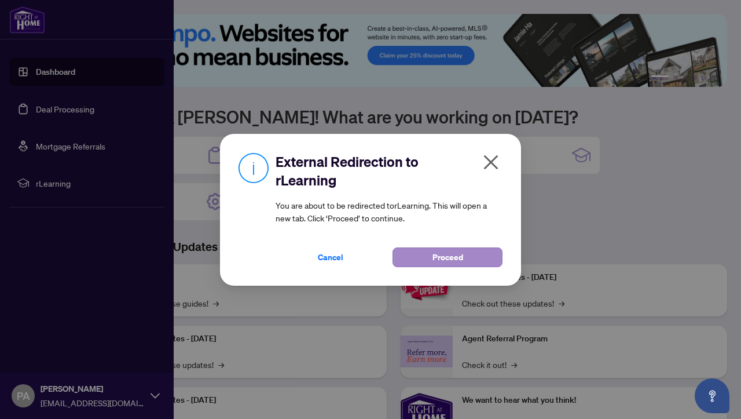 The width and height of the screenshot is (741, 419). Describe the element at coordinates (448, 257) in the screenshot. I see `button: Proceed` at that location.